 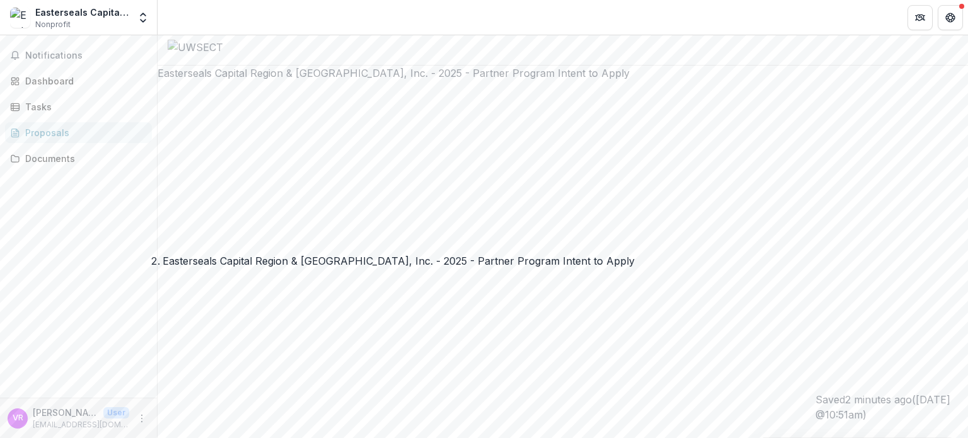 What do you see at coordinates (20, 18) in the screenshot?
I see `img: Easterseals Capital Region & Eastern CT, Inc.` at bounding box center [20, 18].